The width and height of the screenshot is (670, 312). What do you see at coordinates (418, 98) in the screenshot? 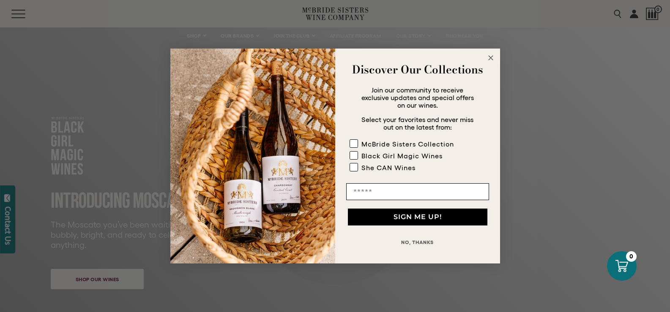
I see `span: Join our community to receive exclusive updates and special offers on our wines.` at bounding box center [418, 98].